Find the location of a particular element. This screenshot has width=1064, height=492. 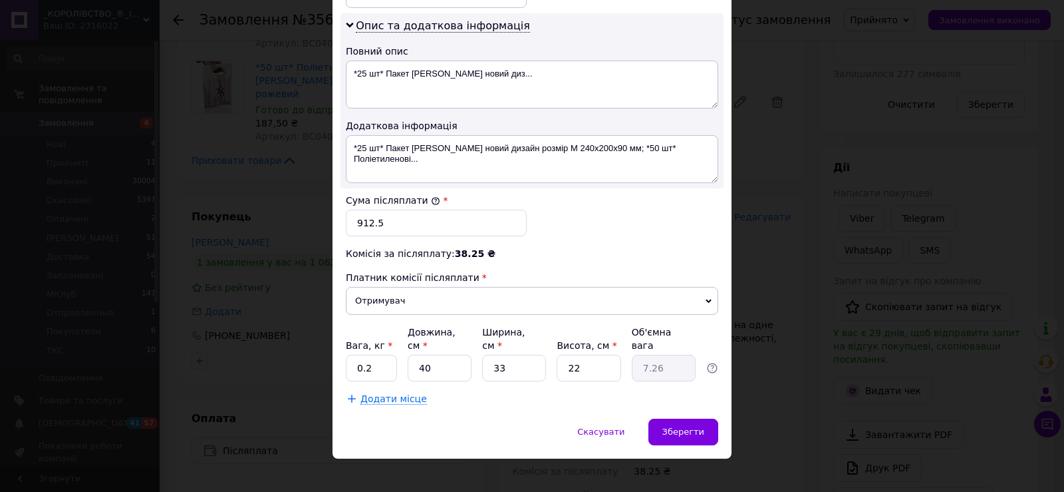

span: Зберегти is located at coordinates (683, 431).